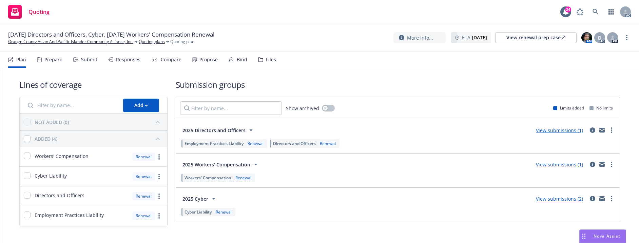 This screenshot has width=639, height=243. What do you see at coordinates (99, 139) in the screenshot?
I see `button: ADDED (4)` at bounding box center [99, 139].